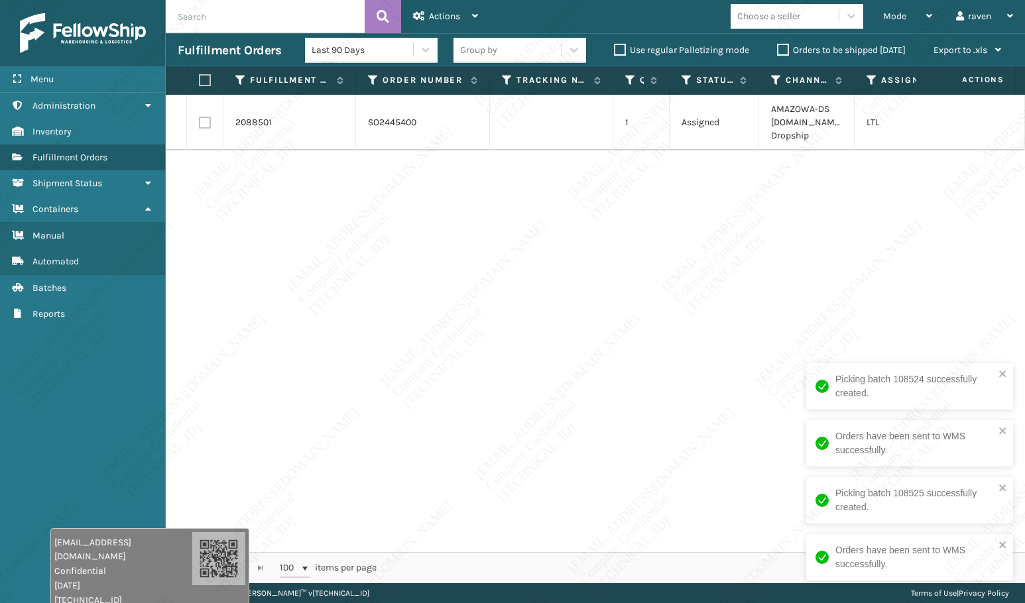 The image size is (1025, 603). What do you see at coordinates (48, 235) in the screenshot?
I see `span: Manual` at bounding box center [48, 235].